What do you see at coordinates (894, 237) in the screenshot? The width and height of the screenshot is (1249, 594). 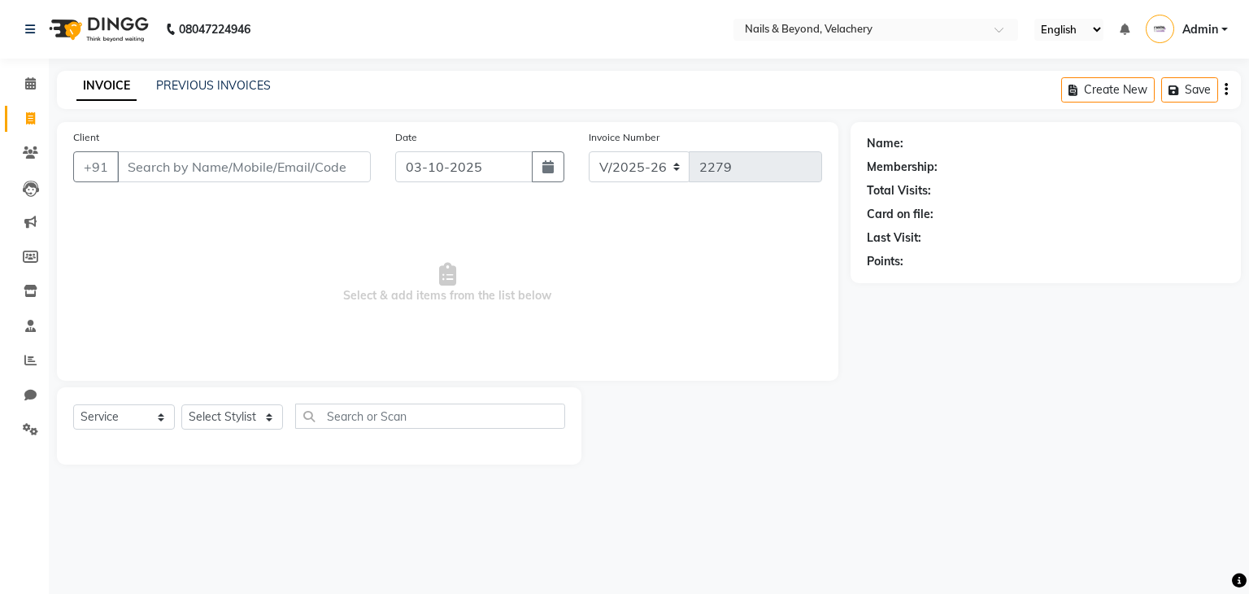 I see `div: Last Visit:` at bounding box center [894, 237].